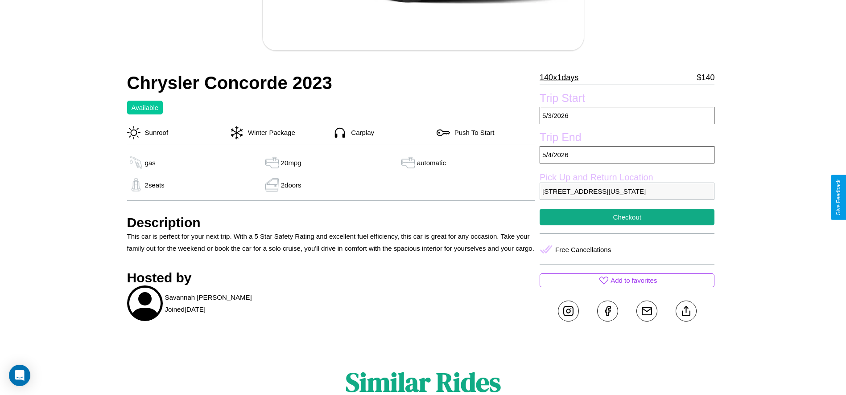  Describe the element at coordinates (150, 163) in the screenshot. I see `p: gas` at that location.